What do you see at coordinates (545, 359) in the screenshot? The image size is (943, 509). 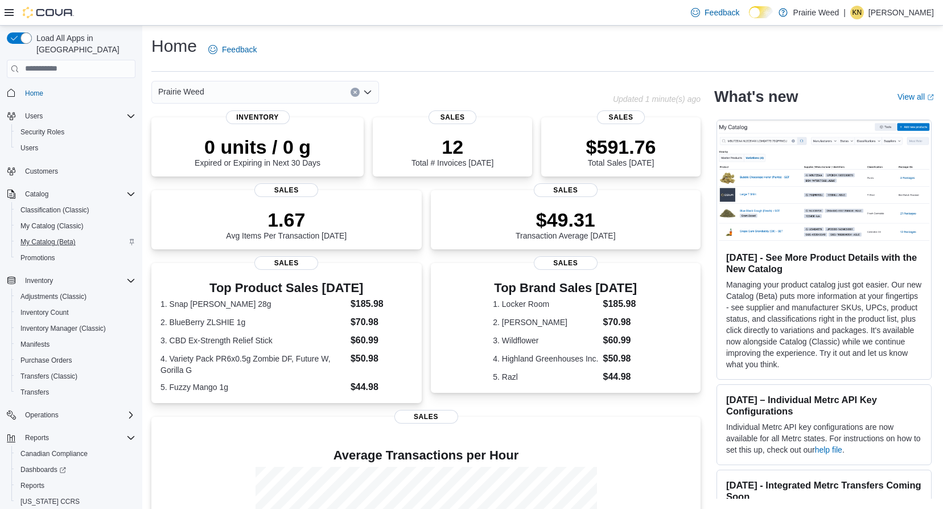 I see `dt: 4. Highland Greenhouses Inc.` at bounding box center [545, 359].